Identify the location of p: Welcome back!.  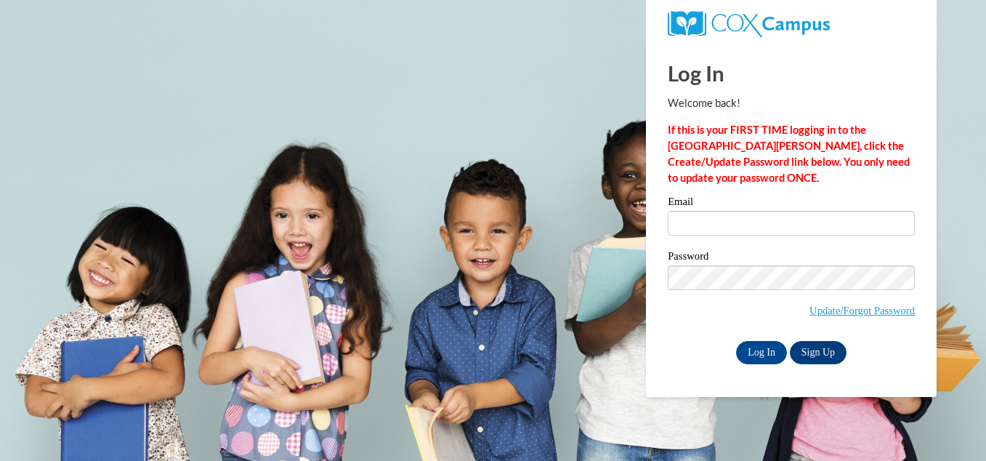
(791, 103).